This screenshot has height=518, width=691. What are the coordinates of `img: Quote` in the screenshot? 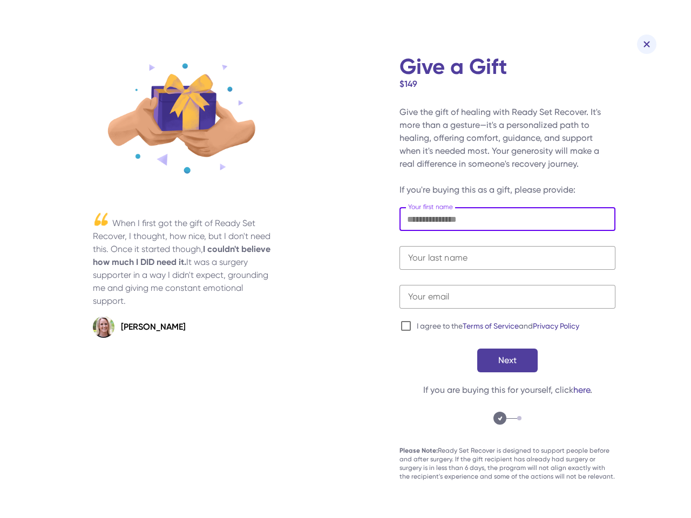 It's located at (100, 219).